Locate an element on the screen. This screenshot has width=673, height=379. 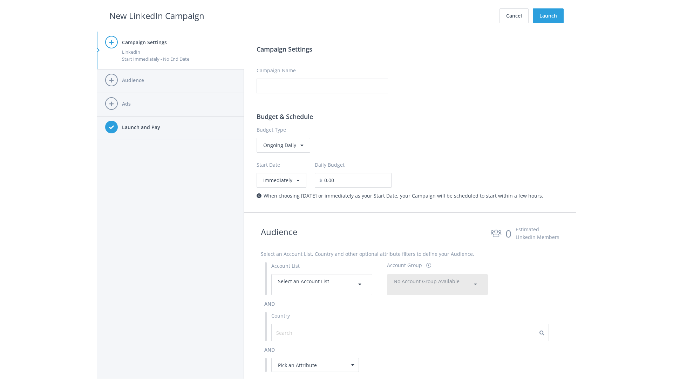
span: No Account Group Available is located at coordinates (427, 281).